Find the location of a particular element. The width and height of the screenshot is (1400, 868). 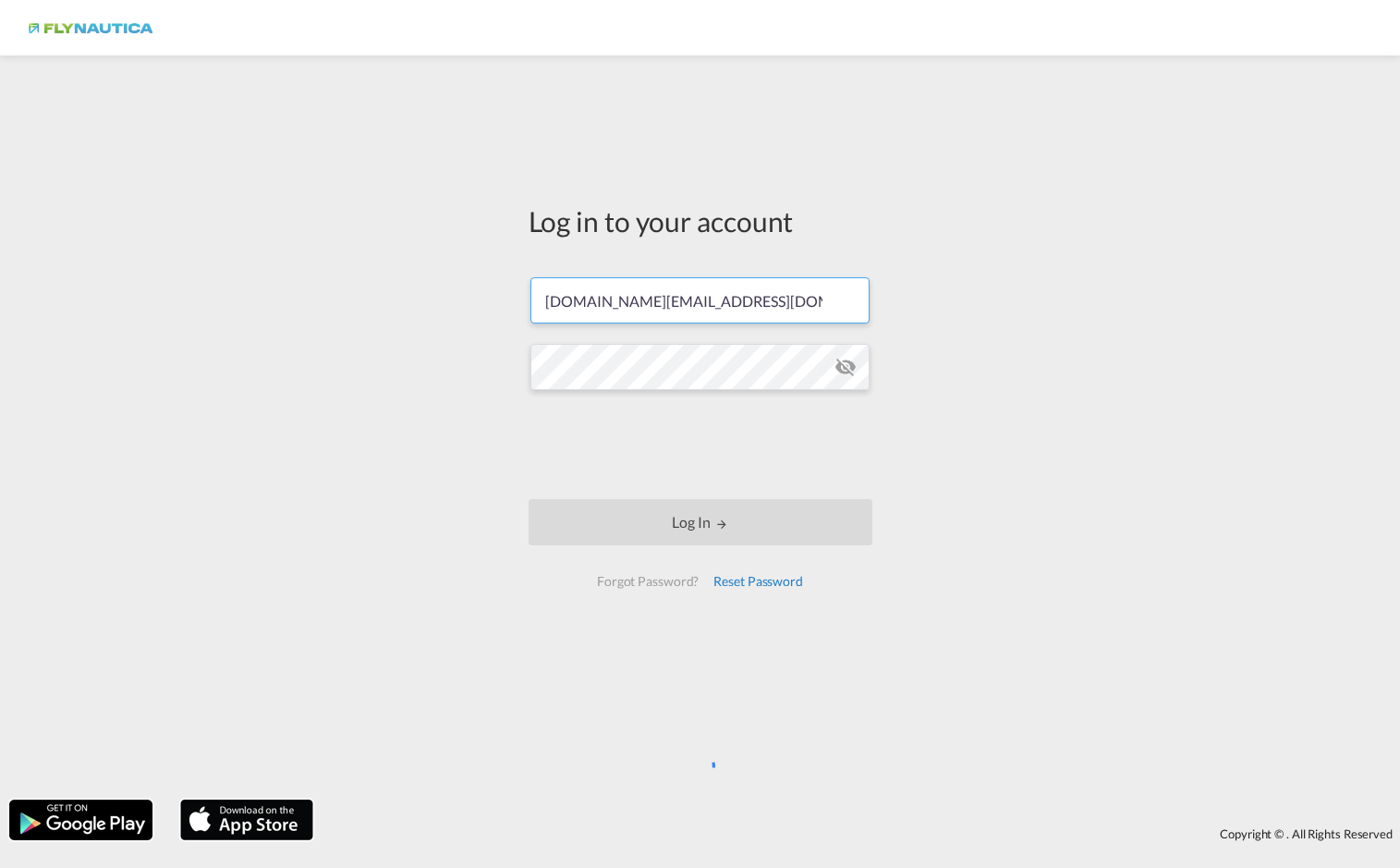

img: apple.png is located at coordinates (247, 820).